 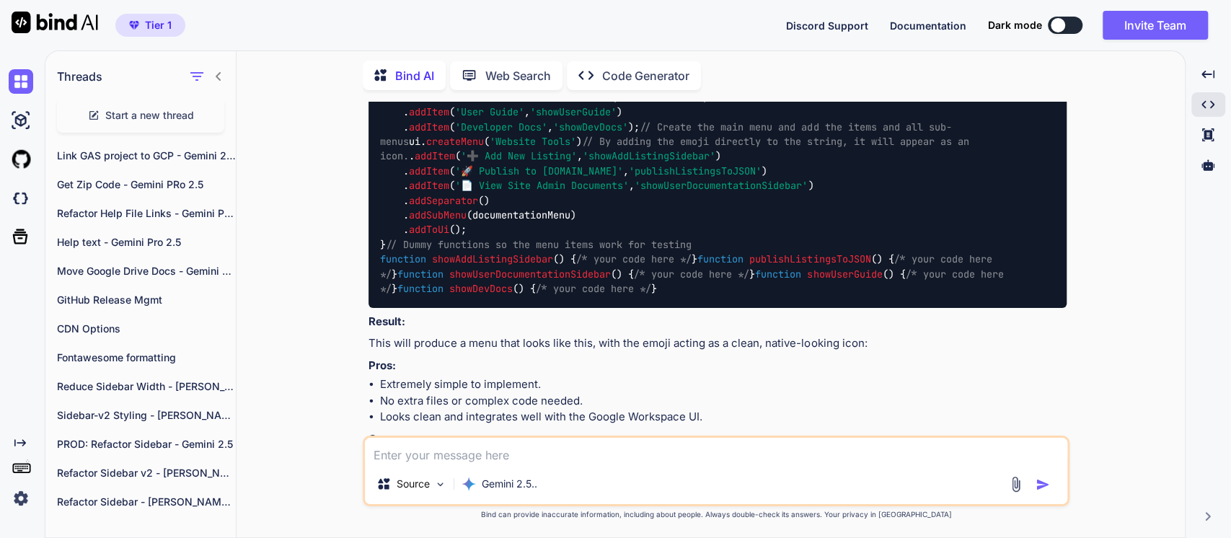 I want to click on strong: Pros:, so click(x=382, y=365).